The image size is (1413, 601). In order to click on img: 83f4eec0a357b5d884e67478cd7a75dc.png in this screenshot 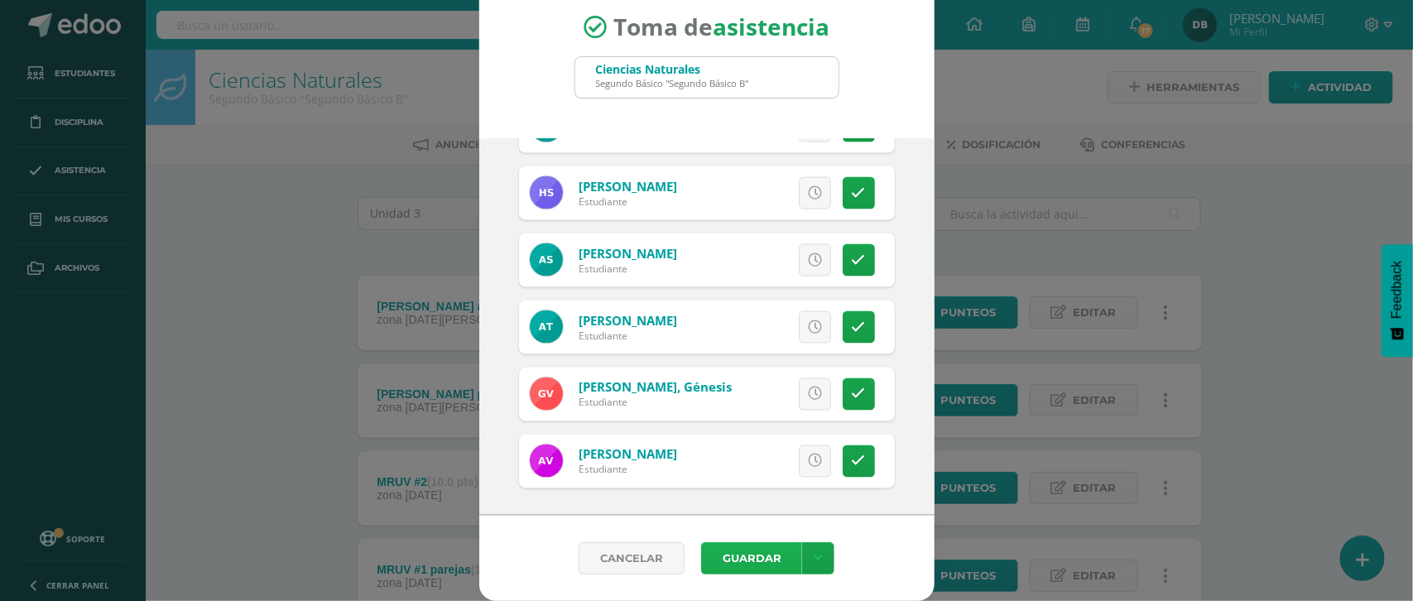, I will do `click(546, 260)`.